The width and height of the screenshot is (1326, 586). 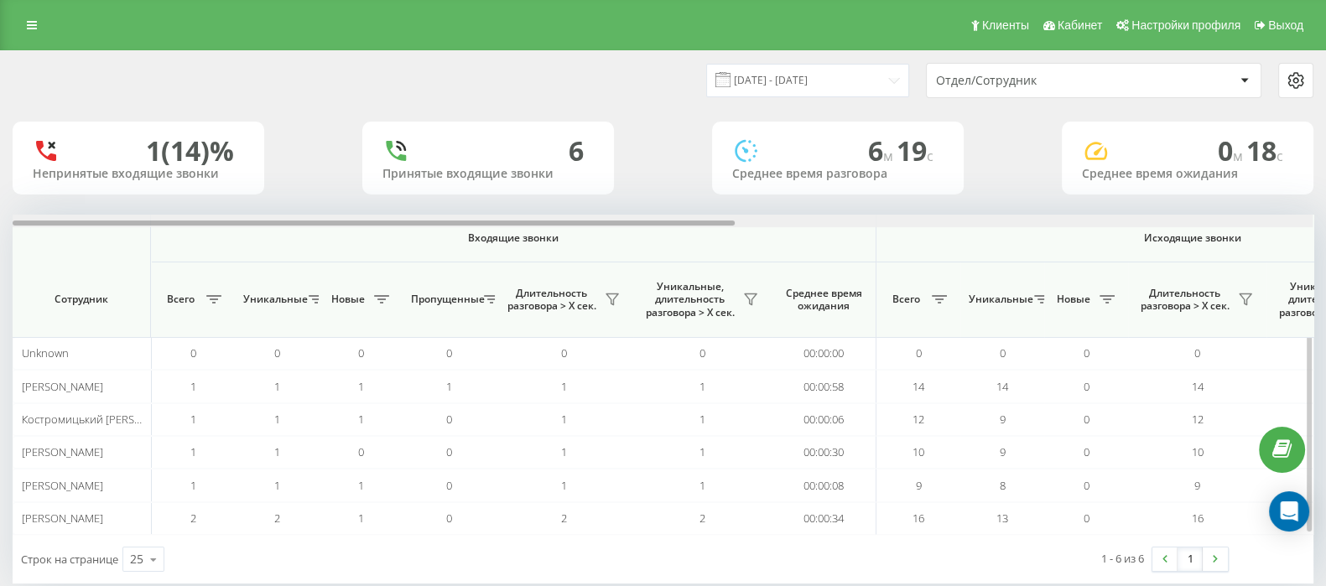 What do you see at coordinates (45, 353) in the screenshot?
I see `span: Unknown` at bounding box center [45, 353].